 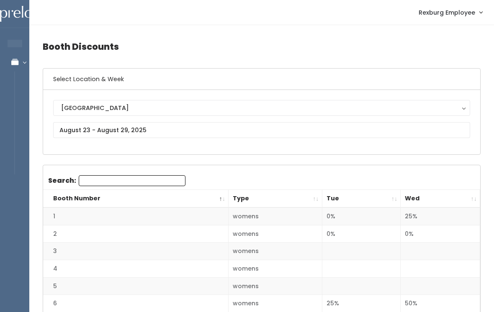 What do you see at coordinates (136, 269) in the screenshot?
I see `td: 4` at bounding box center [136, 269].